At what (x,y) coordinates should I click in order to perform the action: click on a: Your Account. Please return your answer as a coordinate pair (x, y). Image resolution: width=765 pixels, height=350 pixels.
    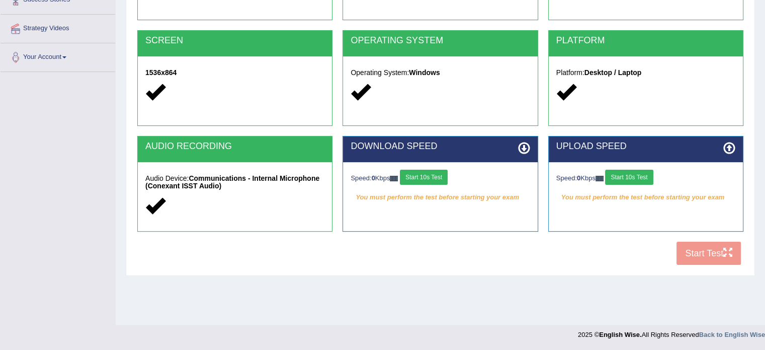
    Looking at the image, I should click on (58, 56).